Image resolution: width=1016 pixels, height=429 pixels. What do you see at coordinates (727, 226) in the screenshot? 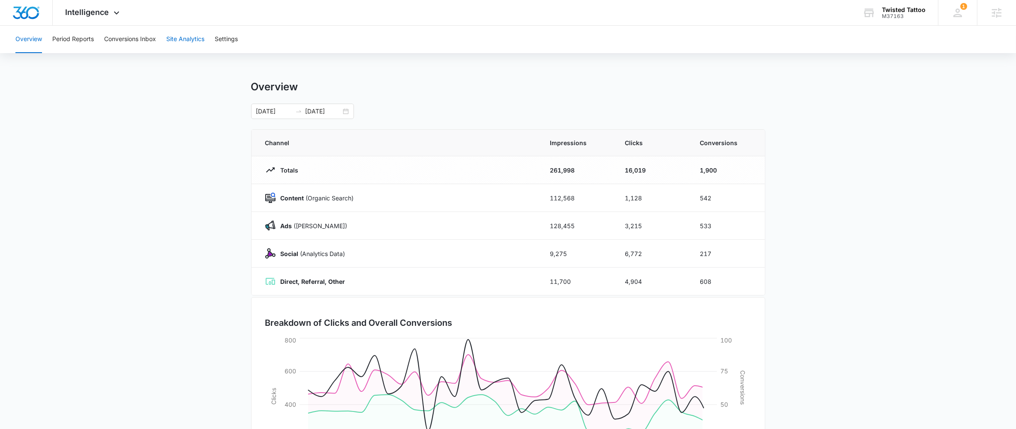
I see `td: 533` at bounding box center [727, 226].